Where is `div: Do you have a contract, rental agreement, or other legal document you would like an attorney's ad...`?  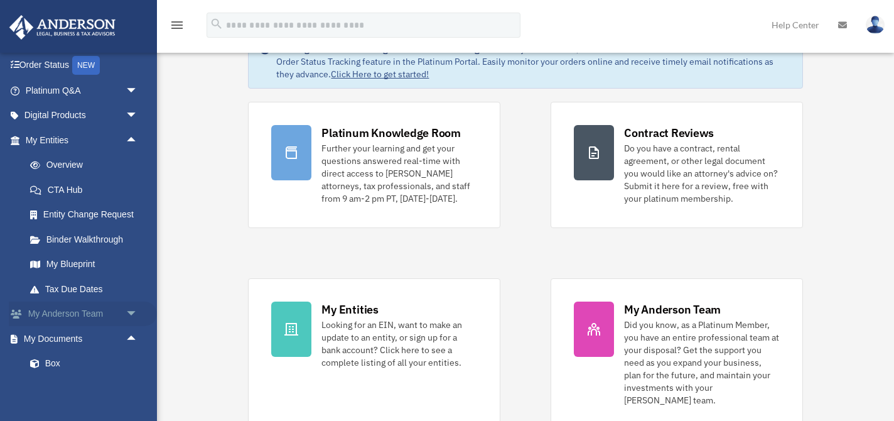
div: Do you have a contract, rental agreement, or other legal document you would like an attorney's ad... is located at coordinates (702, 173).